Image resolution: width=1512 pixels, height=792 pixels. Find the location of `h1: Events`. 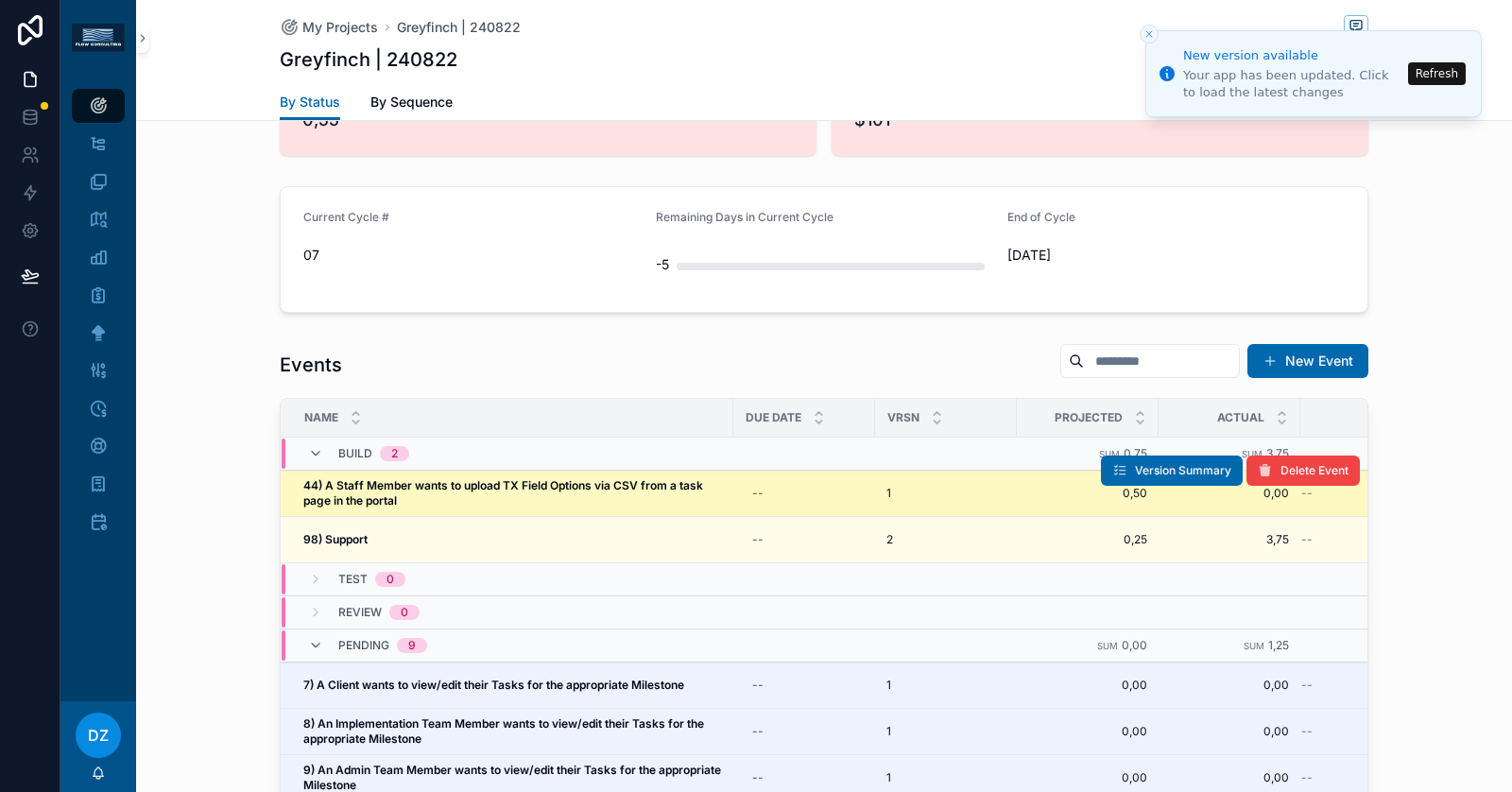

h1: Events is located at coordinates (311, 365).